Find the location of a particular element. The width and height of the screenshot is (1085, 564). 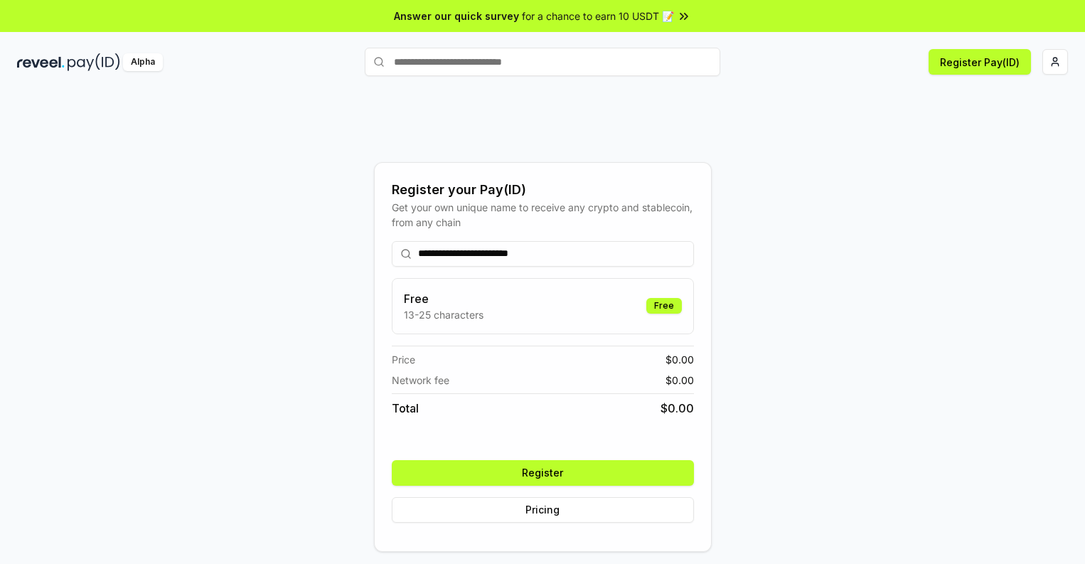

button: Pricing is located at coordinates (542, 510).